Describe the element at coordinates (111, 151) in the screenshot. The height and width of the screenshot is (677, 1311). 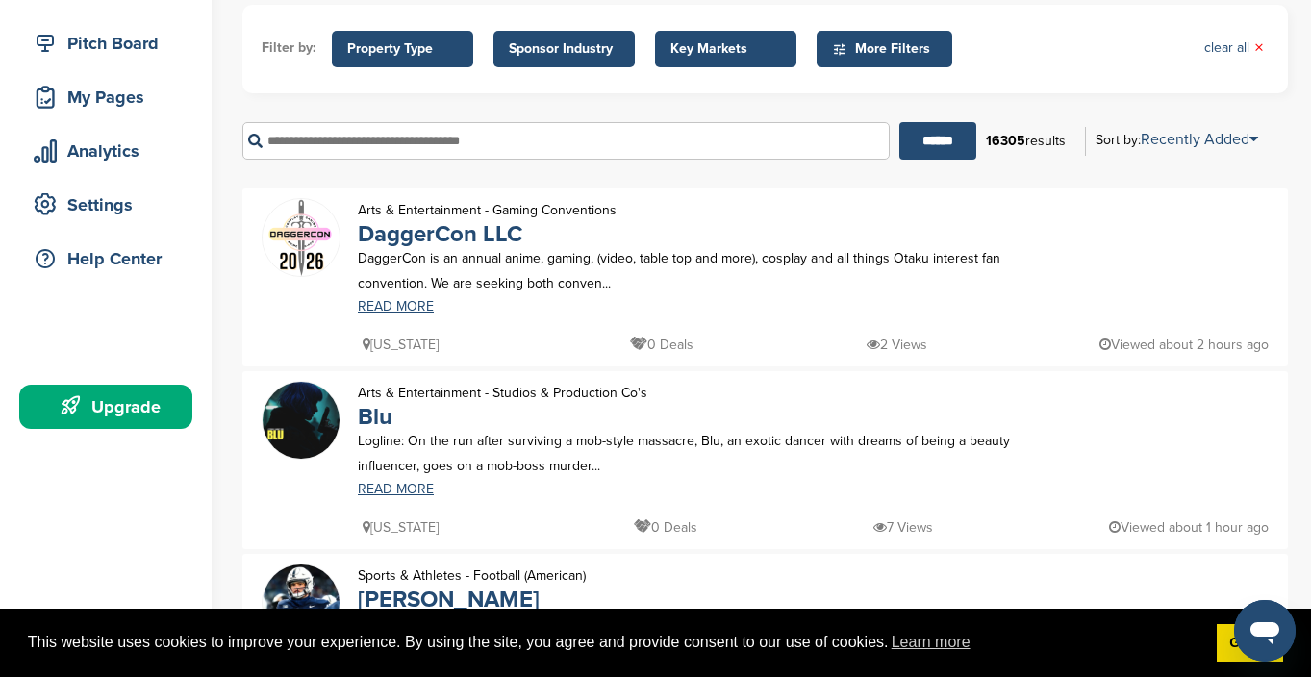
I see `div: Analytics` at that location.